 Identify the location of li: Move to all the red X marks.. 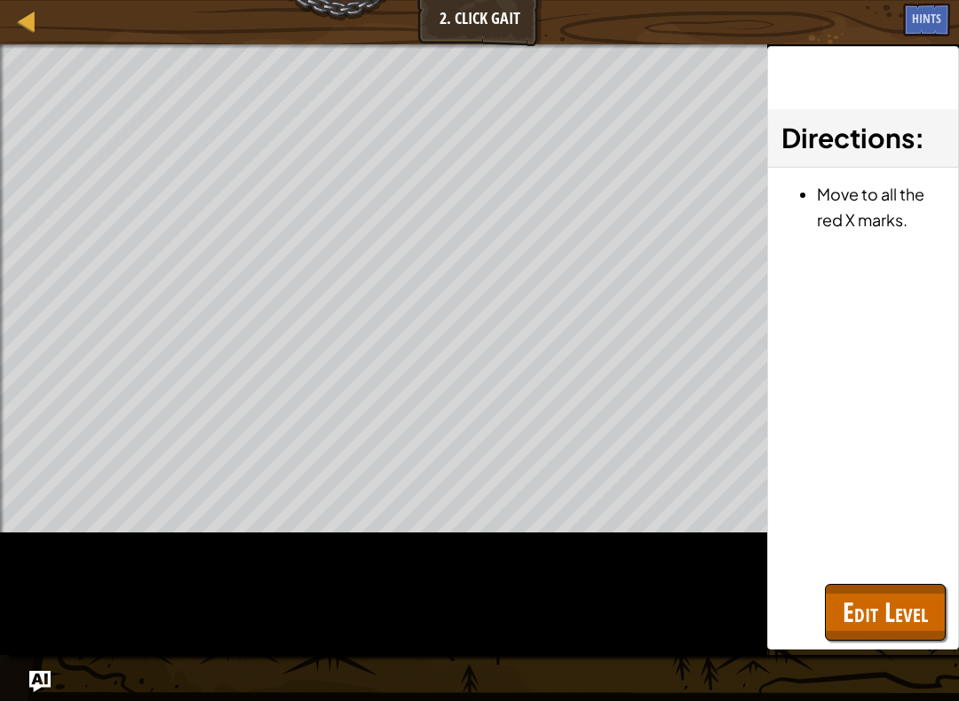
(880, 207).